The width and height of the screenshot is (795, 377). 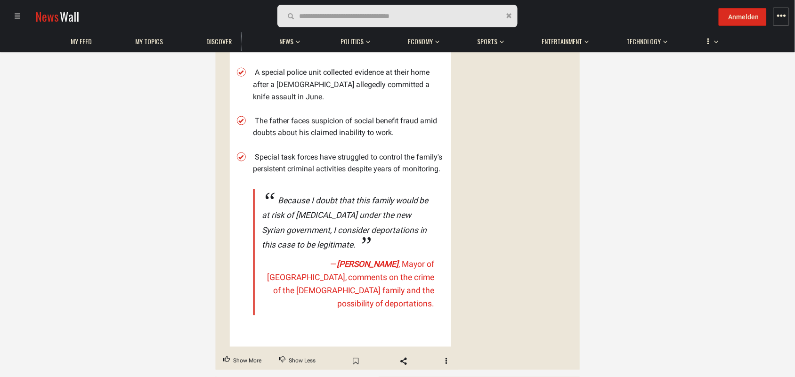 What do you see at coordinates (298, 362) in the screenshot?
I see `button: Downvote` at bounding box center [298, 362].